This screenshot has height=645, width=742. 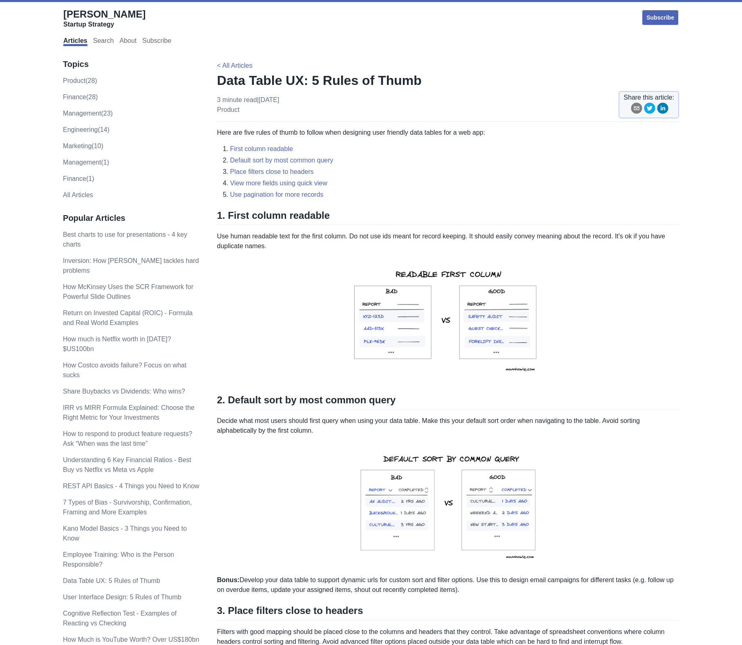 I want to click on a: All Articles, so click(x=78, y=195).